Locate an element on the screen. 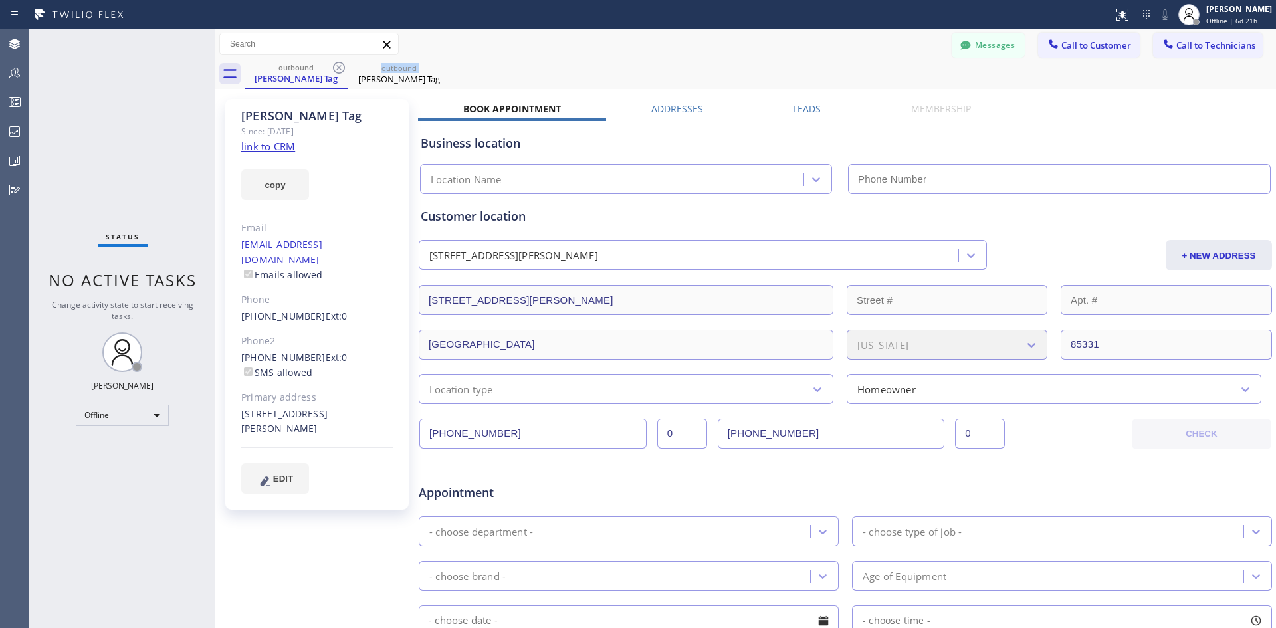 This screenshot has width=1276, height=628. input: City is located at coordinates (626, 344).